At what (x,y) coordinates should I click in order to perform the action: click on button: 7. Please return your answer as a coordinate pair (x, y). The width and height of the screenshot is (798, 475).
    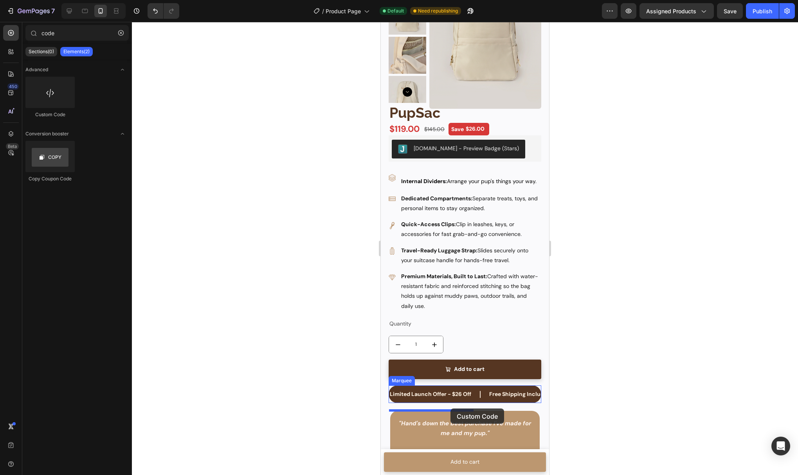
    Looking at the image, I should click on (31, 11).